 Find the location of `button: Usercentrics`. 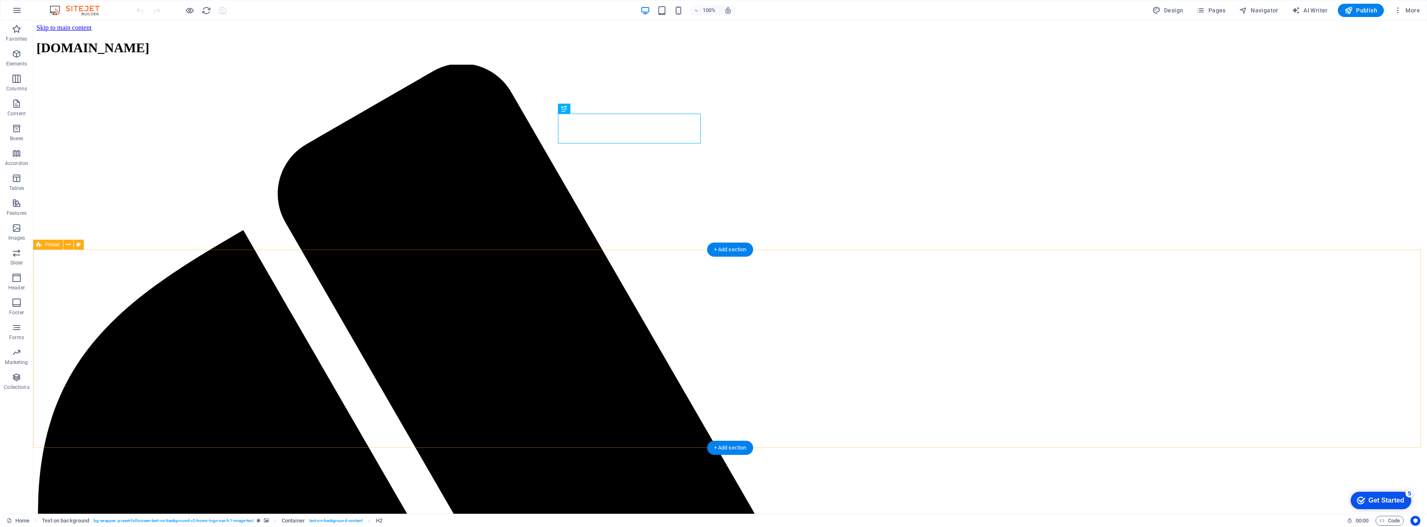

button: Usercentrics is located at coordinates (1415, 521).